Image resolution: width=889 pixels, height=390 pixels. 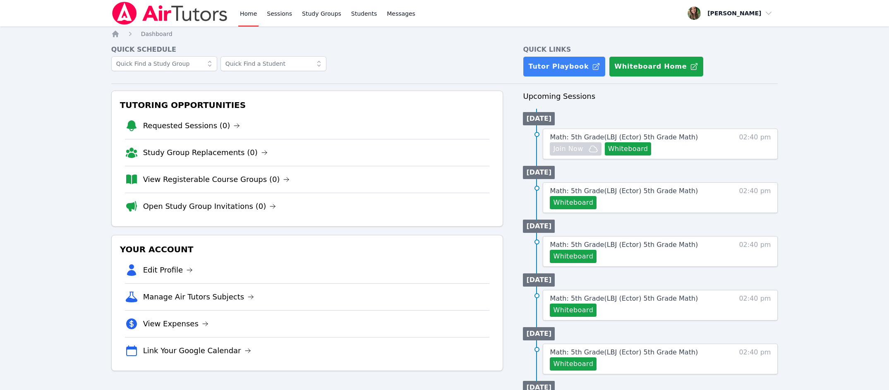 I want to click on a: Edit Profile, so click(x=168, y=270).